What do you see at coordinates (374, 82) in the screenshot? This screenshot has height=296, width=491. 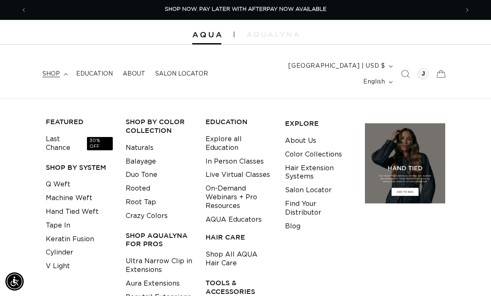 I see `span: English` at bounding box center [374, 82].